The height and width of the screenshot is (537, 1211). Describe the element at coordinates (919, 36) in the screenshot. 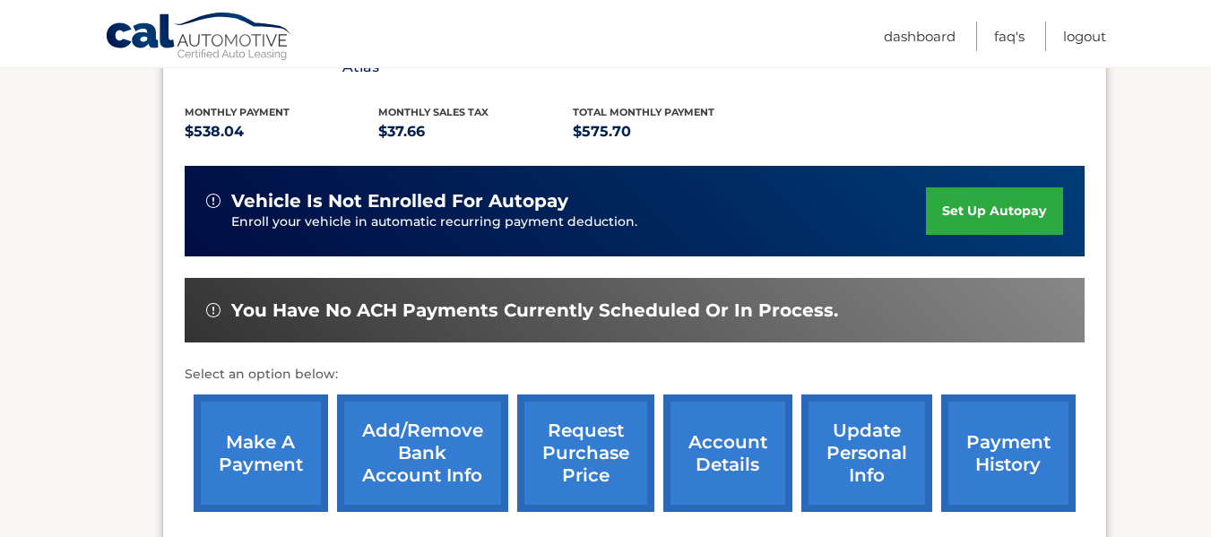

I see `a: Dashboard` at that location.